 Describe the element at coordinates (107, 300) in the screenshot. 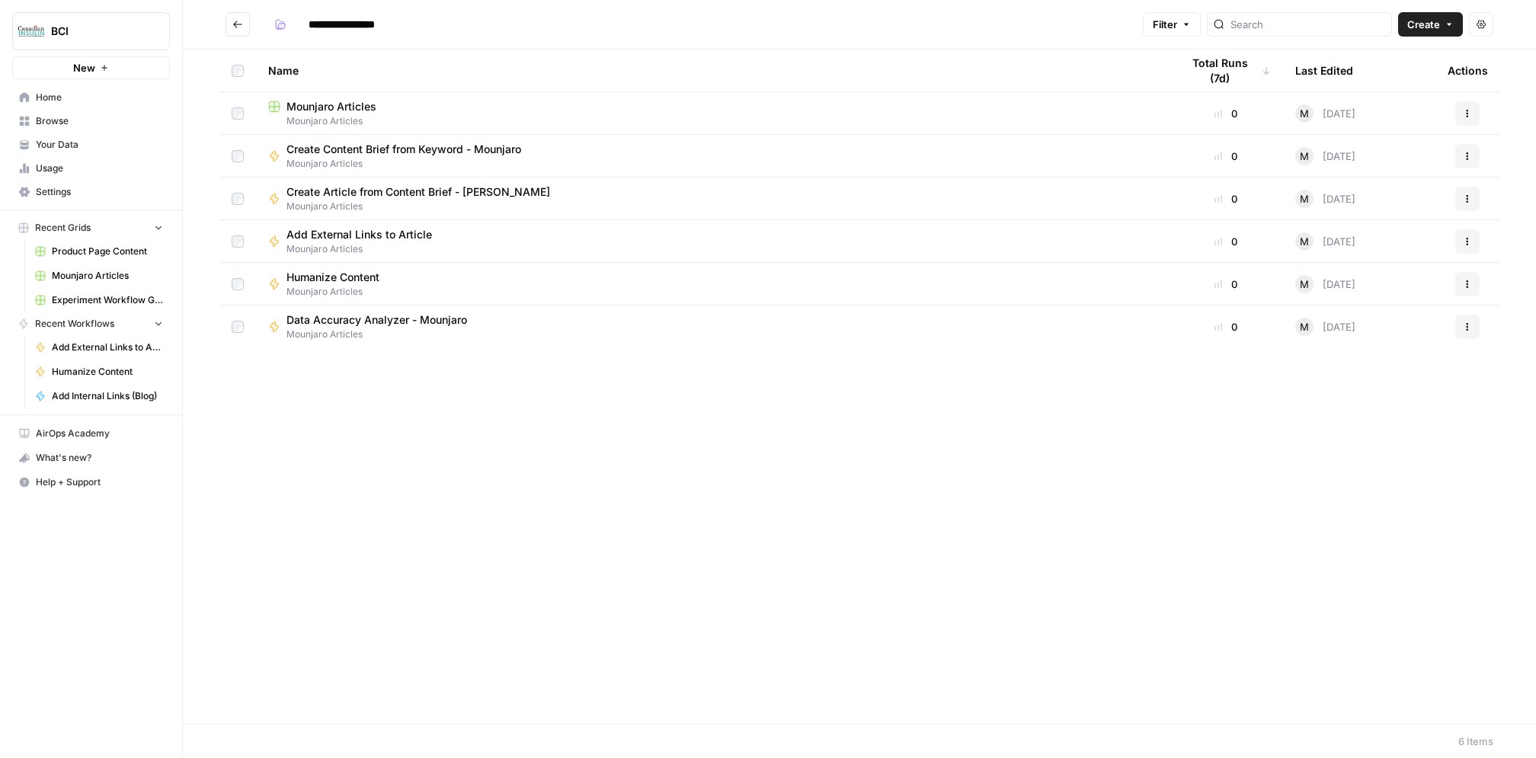

I see `span: Experiment Workflow Grid` at that location.